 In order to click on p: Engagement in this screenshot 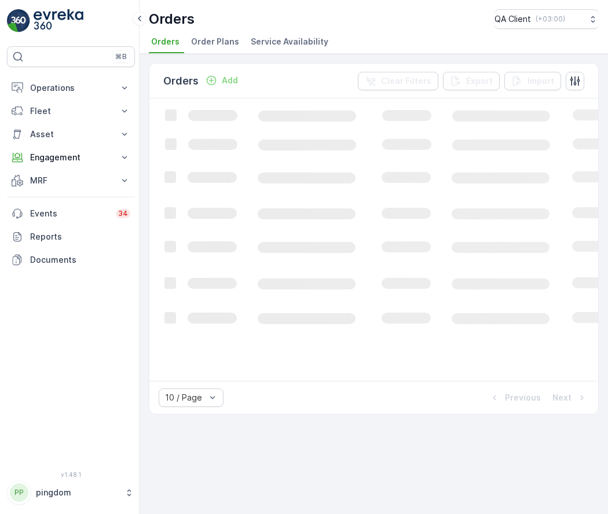, I will do `click(71, 157)`.